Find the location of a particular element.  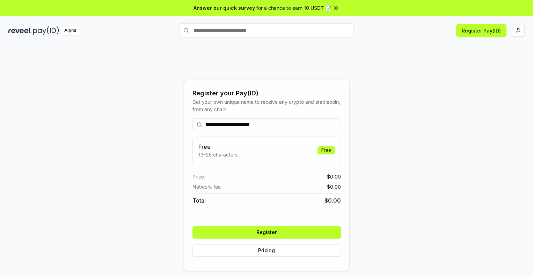

div: Get your own unique name to receive any crypto and stablecoin, from any chain is located at coordinates (266, 105).